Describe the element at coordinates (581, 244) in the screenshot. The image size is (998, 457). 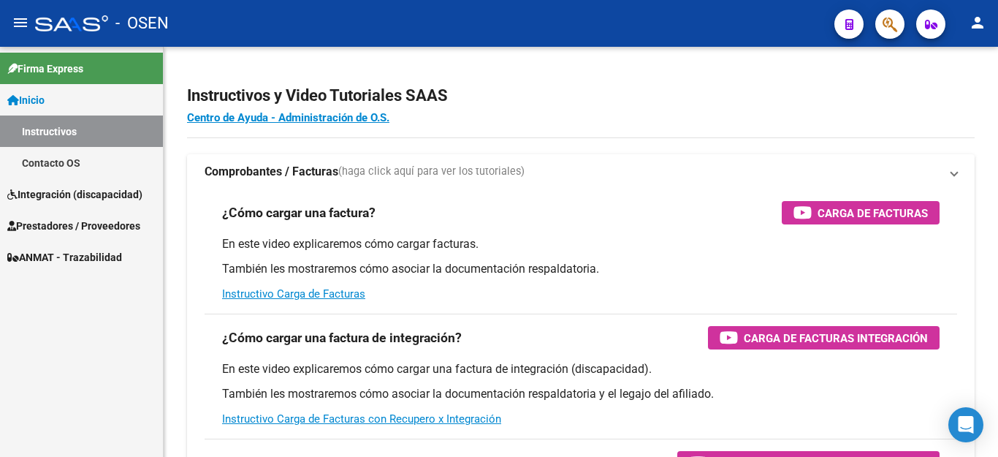
I see `p: En este video explicaremos cómo cargar facturas.` at that location.